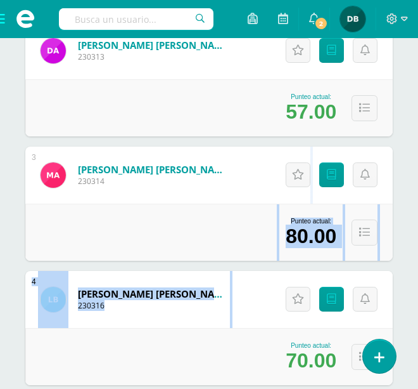 The width and height of the screenshot is (418, 389). Describe the element at coordinates (321, 23) in the screenshot. I see `span: 2` at that location.